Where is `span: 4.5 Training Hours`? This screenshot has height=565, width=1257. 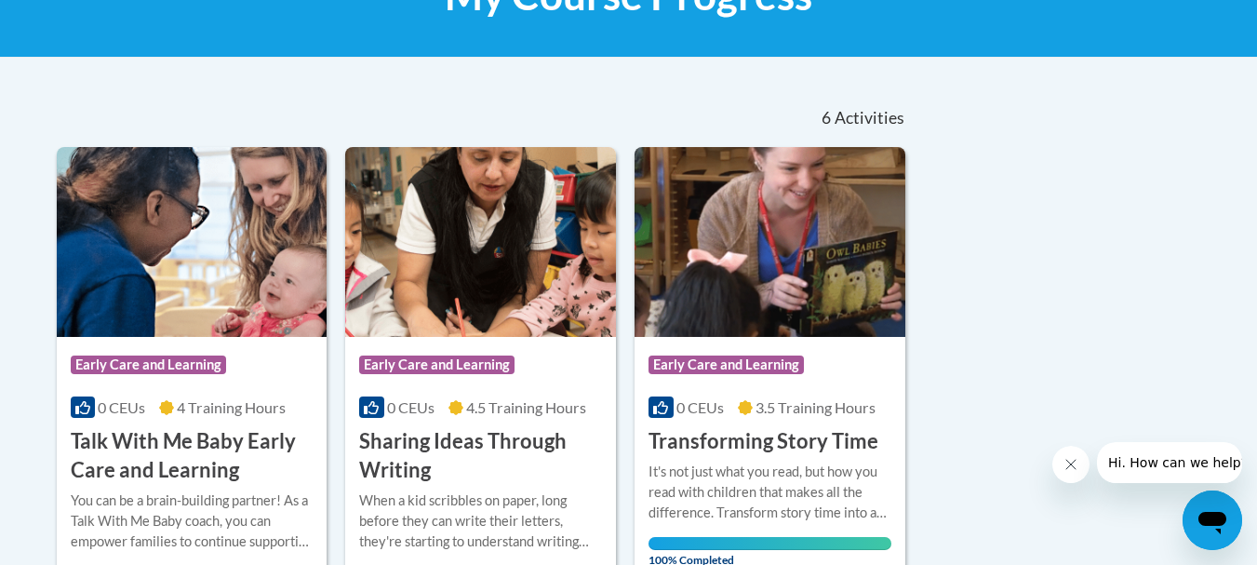
span: 4.5 Training Hours is located at coordinates (526, 407).